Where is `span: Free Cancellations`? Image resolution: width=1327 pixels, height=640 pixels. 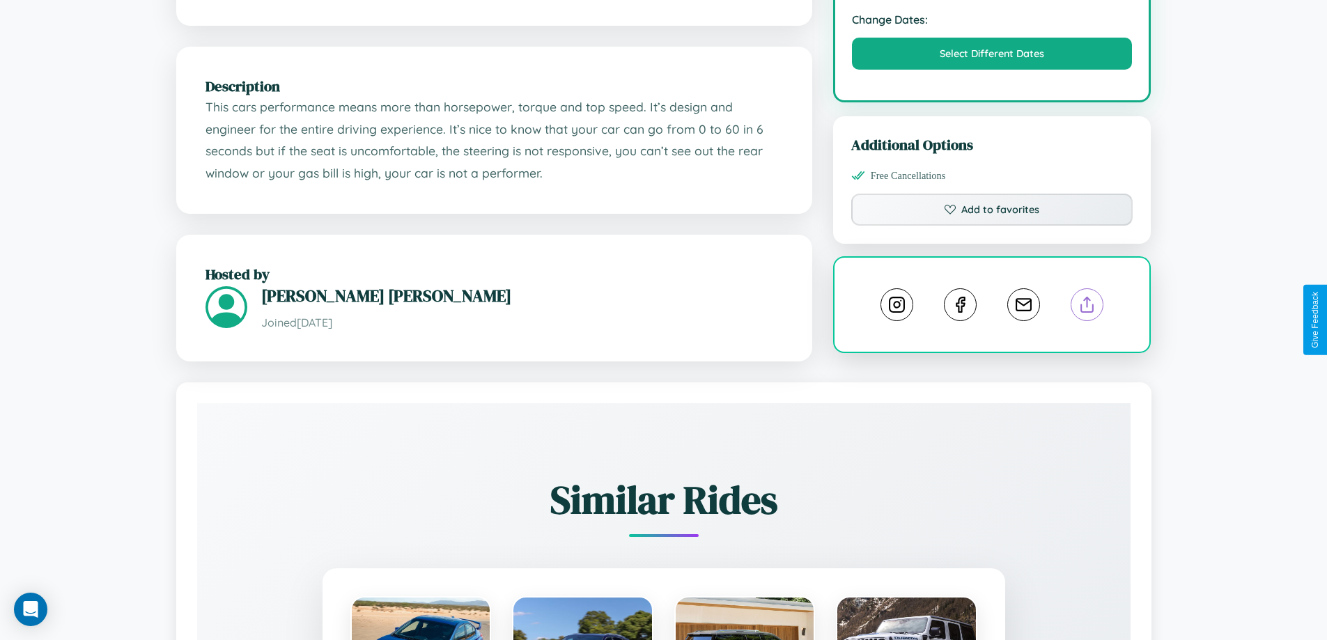 span: Free Cancellations is located at coordinates (908, 176).